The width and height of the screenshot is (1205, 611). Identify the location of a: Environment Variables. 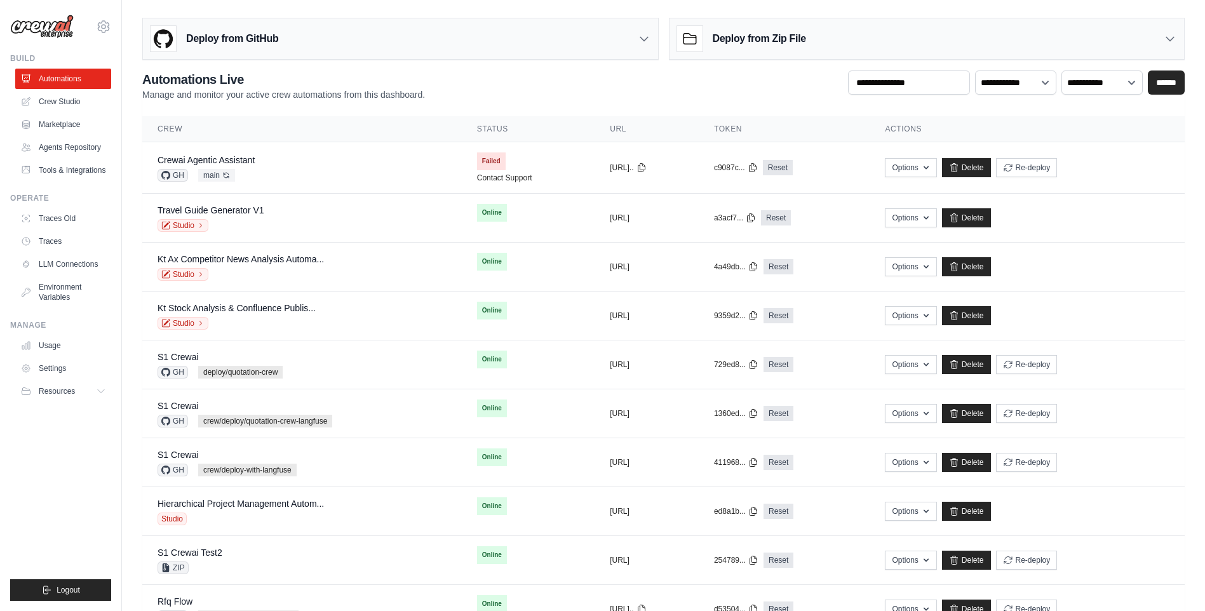
(63, 292).